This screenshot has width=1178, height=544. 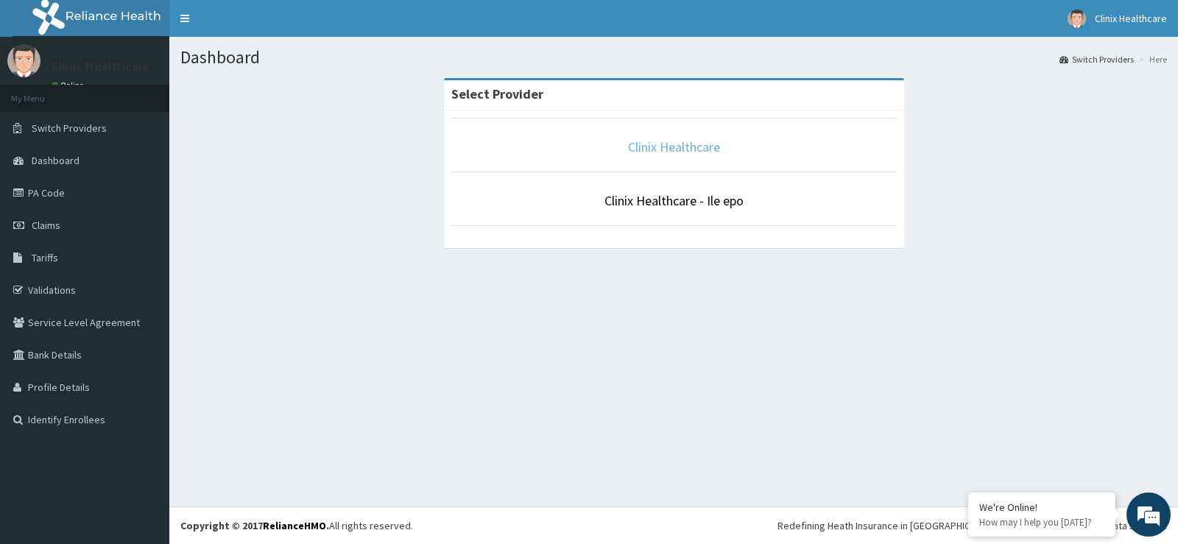 I want to click on a: Clinix Healthcare, so click(x=674, y=146).